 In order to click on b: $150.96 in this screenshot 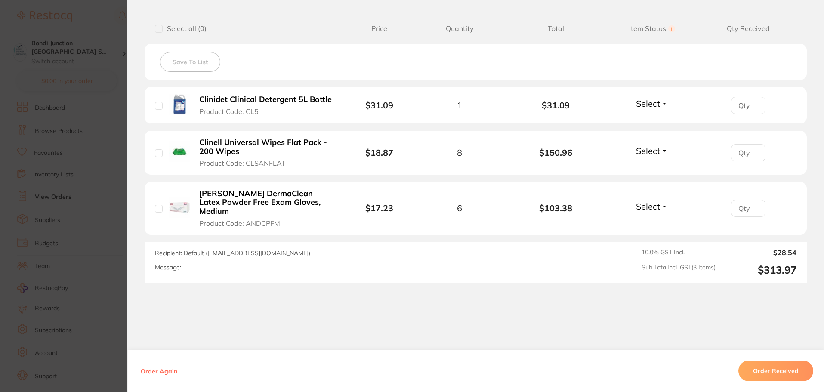, I will do `click(556, 152)`.